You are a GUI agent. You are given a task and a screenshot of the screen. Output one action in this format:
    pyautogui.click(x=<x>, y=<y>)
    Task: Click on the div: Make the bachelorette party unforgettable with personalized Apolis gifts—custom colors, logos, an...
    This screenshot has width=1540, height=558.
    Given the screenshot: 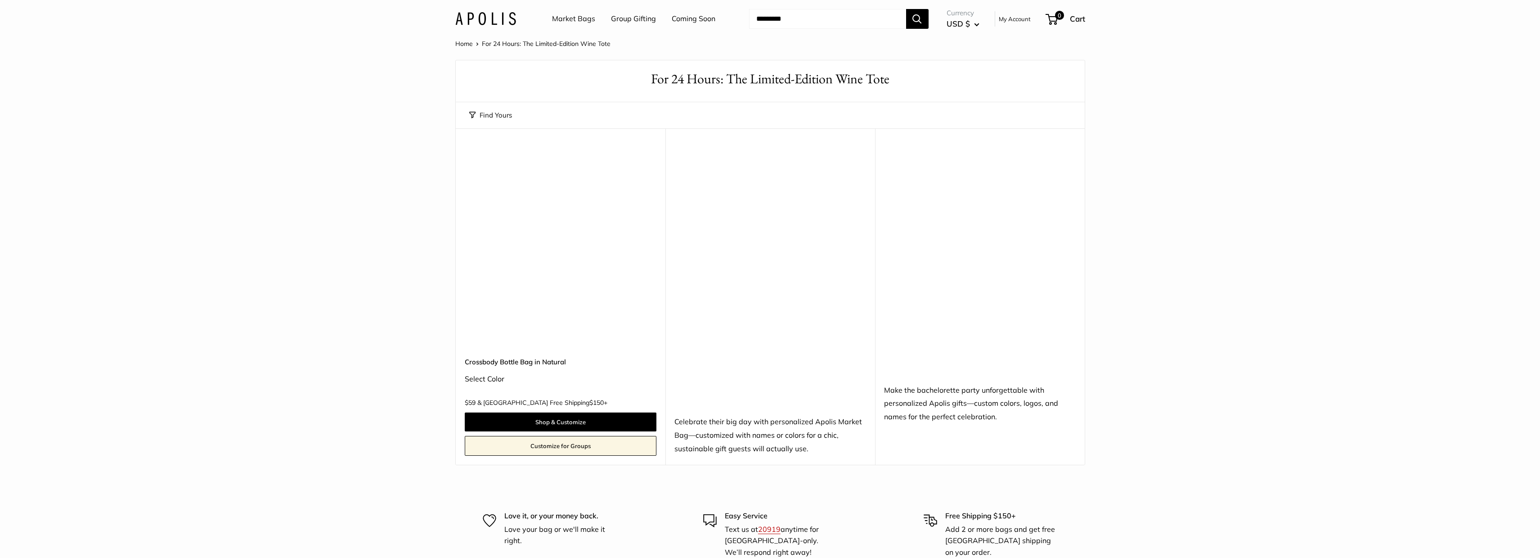 What is the action you would take?
    pyautogui.click(x=980, y=404)
    